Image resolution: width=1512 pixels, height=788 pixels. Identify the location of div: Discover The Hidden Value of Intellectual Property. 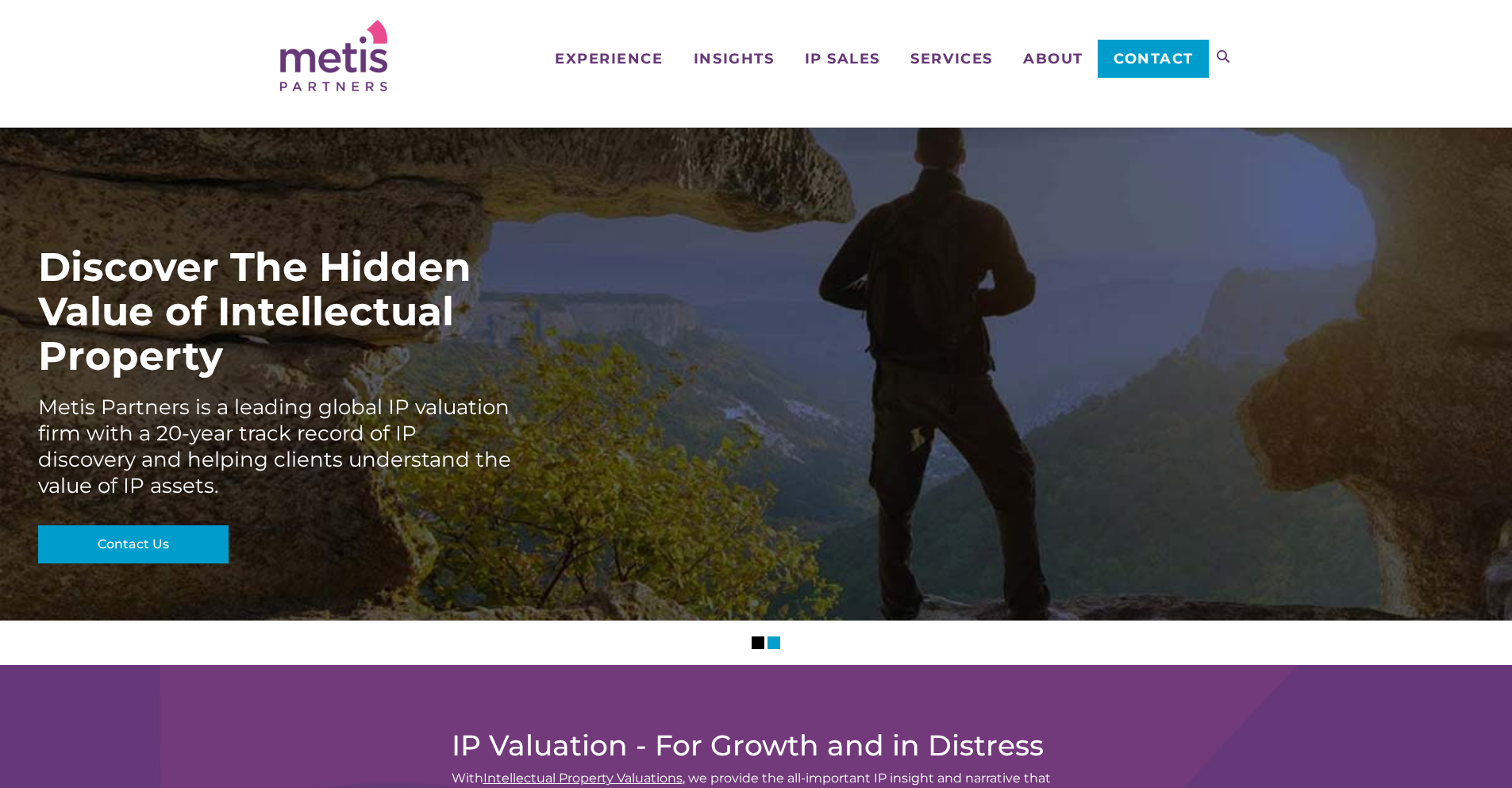
(277, 312).